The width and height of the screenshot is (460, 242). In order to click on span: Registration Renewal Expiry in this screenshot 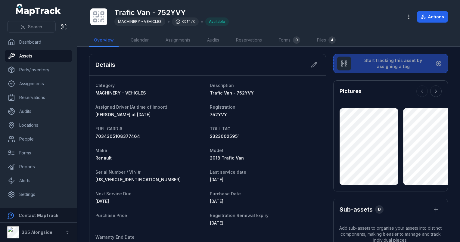, I will do `click(239, 215)`.